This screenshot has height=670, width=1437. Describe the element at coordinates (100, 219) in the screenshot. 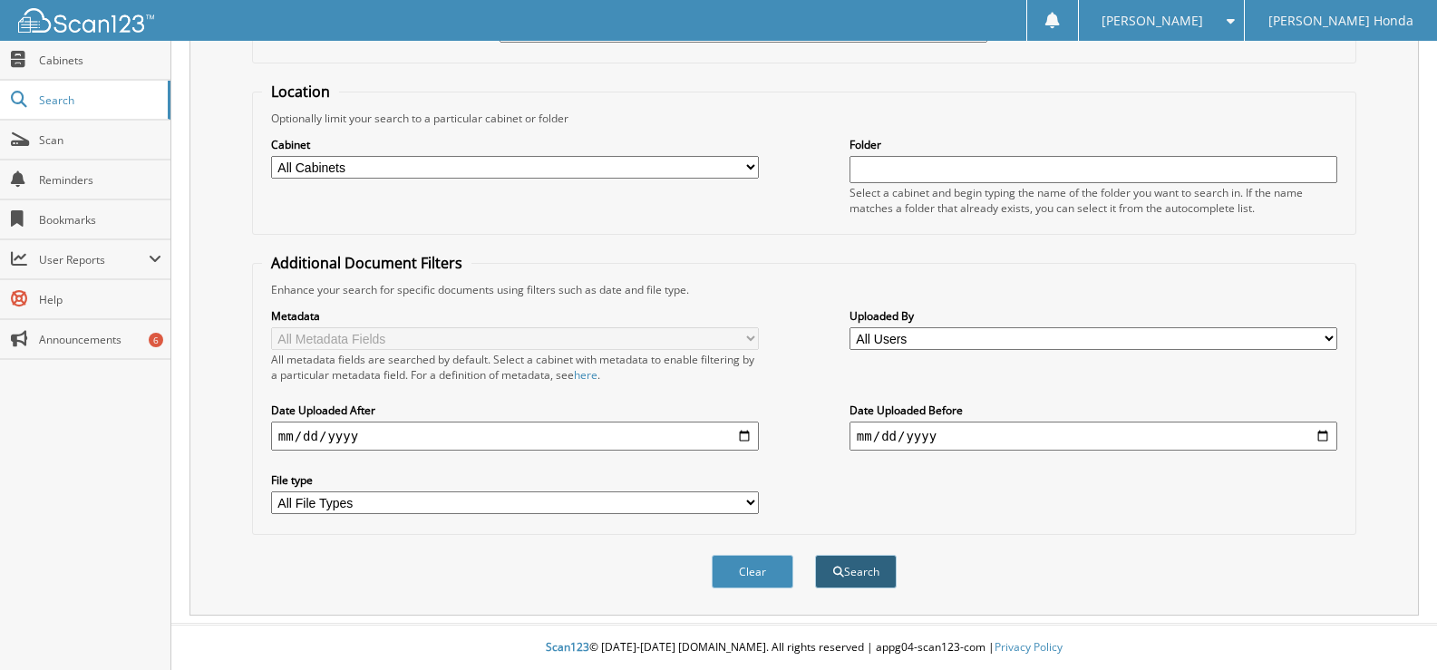

I see `span: Bookmarks` at that location.